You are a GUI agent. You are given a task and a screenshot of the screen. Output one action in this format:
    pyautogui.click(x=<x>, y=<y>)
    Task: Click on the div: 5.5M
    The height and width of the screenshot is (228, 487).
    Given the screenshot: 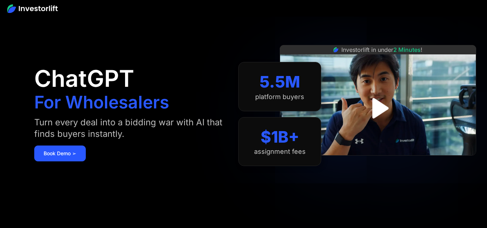 What is the action you would take?
    pyautogui.click(x=280, y=82)
    